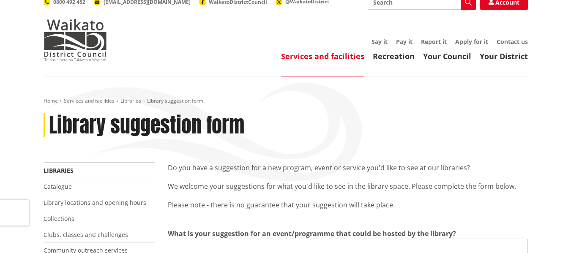 The image size is (571, 253). What do you see at coordinates (312, 234) in the screenshot?
I see `label: What is your suggestion for an event/programme that could be hosted by the library?` at bounding box center [312, 234].